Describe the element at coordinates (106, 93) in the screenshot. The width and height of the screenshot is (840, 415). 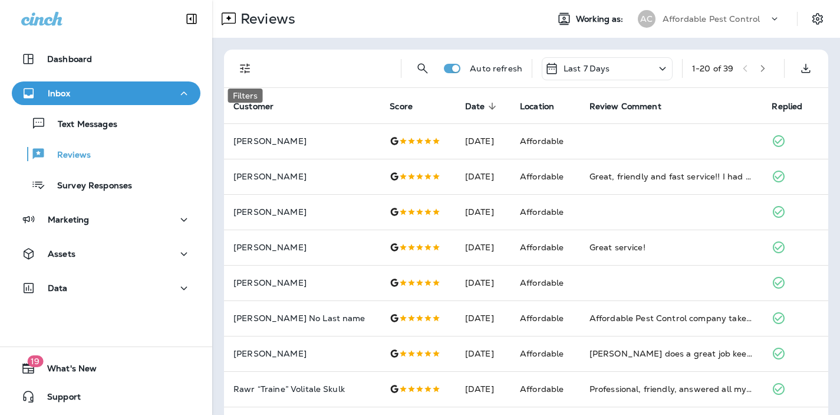
I see `button: Inbox` at that location.